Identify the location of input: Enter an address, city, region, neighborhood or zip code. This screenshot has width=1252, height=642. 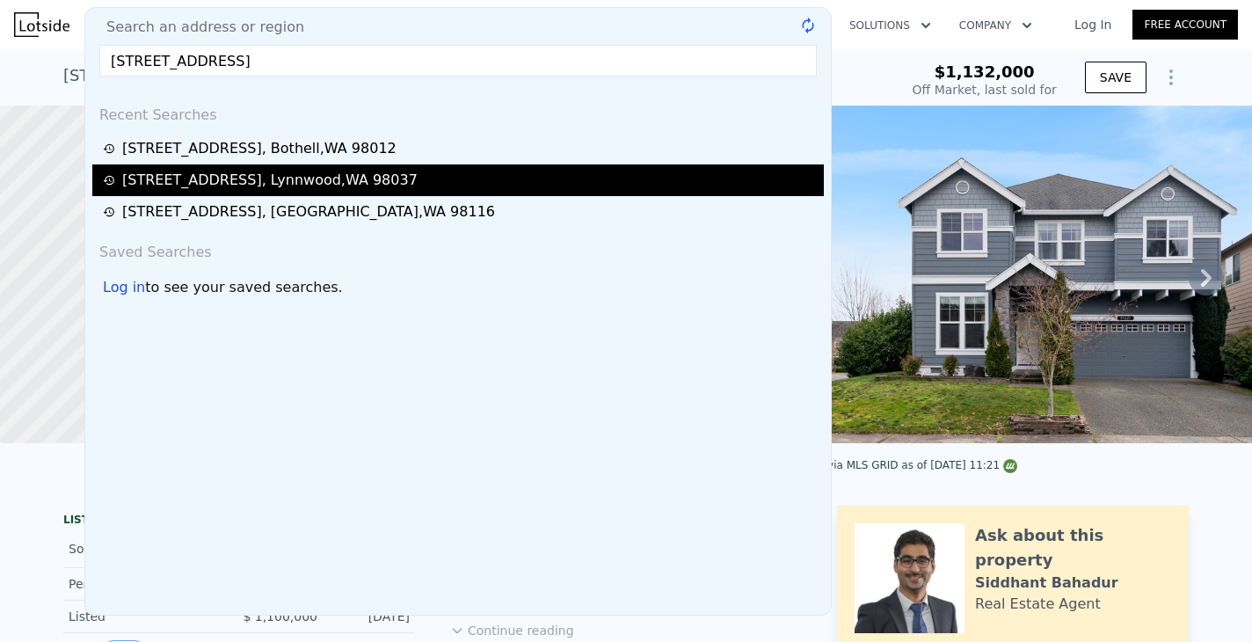
(458, 61).